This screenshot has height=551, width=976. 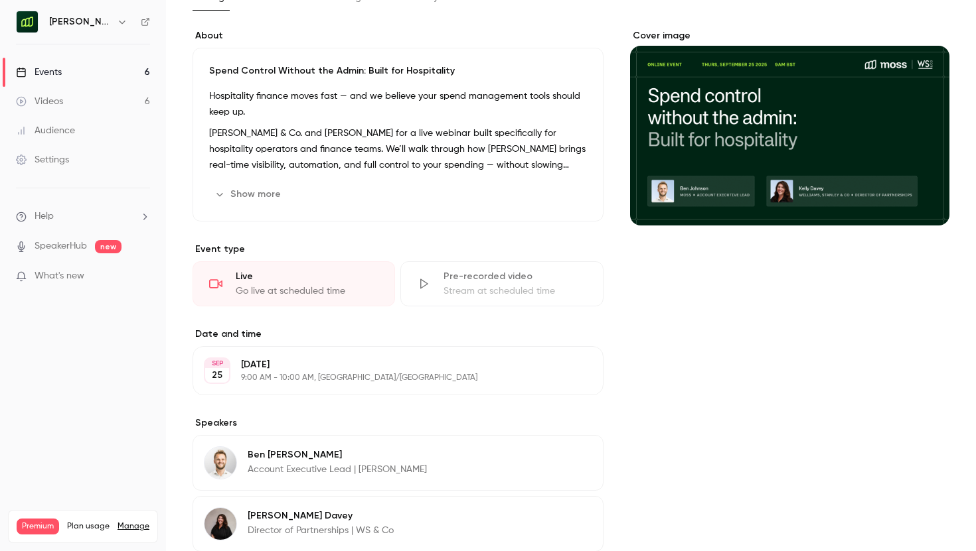 What do you see at coordinates (307, 291) in the screenshot?
I see `div: Go live at scheduled time` at bounding box center [307, 291].